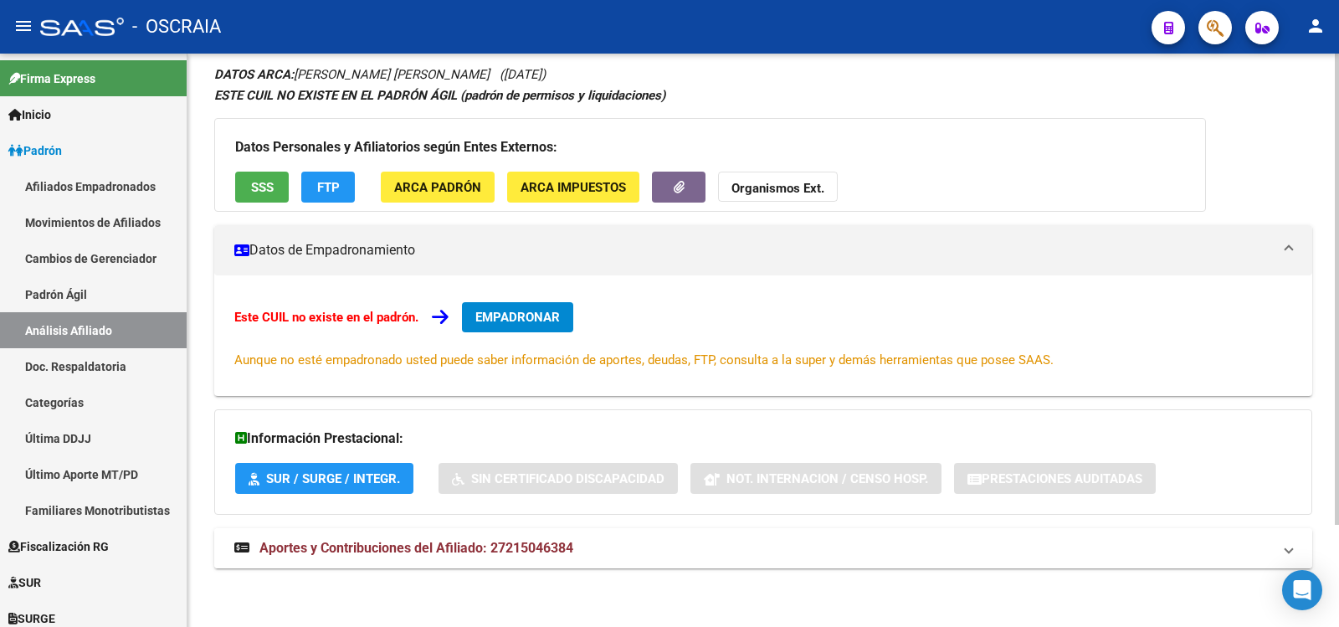 The image size is (1339, 627). Describe the element at coordinates (438, 187) in the screenshot. I see `button: ARCA Padrón` at that location.